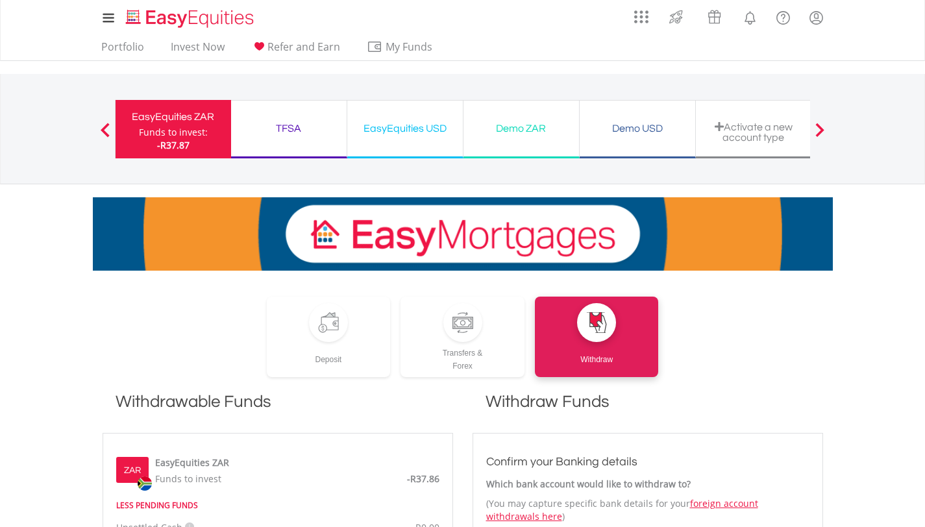  I want to click on a: Vouchers, so click(714, 15).